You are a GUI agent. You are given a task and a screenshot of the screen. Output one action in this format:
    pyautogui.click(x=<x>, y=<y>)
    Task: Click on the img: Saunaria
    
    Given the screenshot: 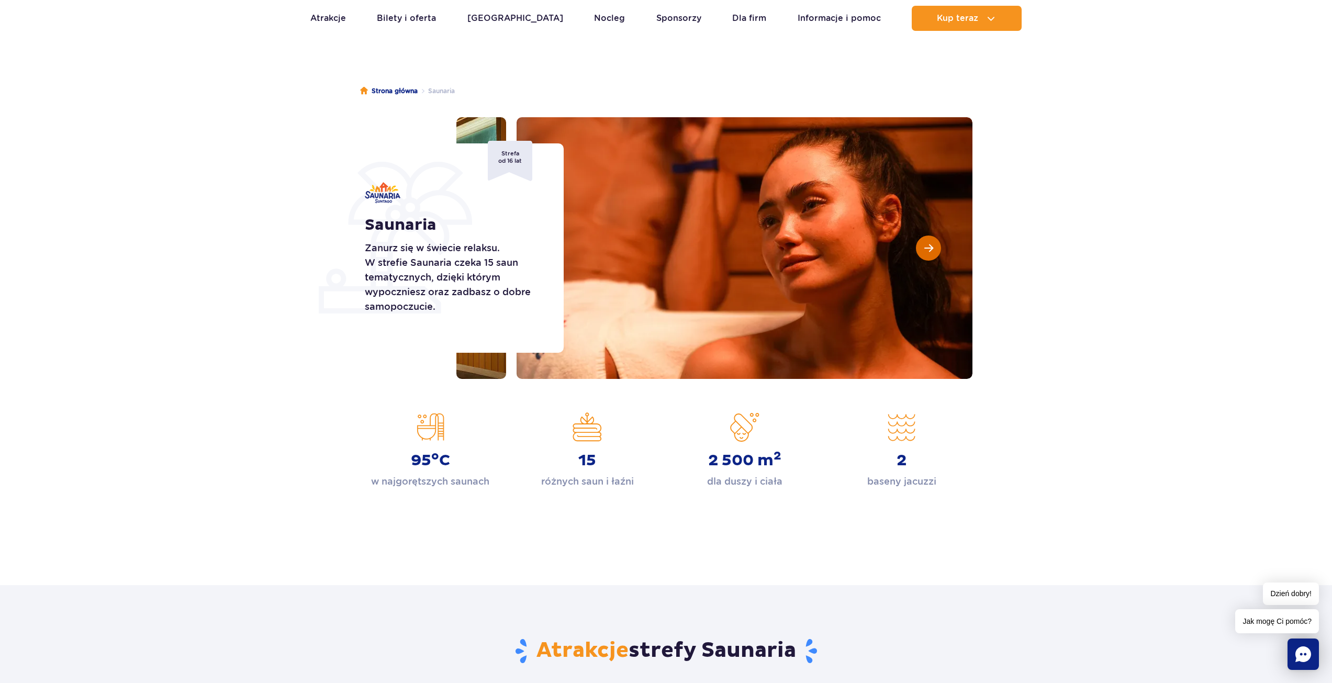 What is the action you would take?
    pyautogui.click(x=383, y=193)
    